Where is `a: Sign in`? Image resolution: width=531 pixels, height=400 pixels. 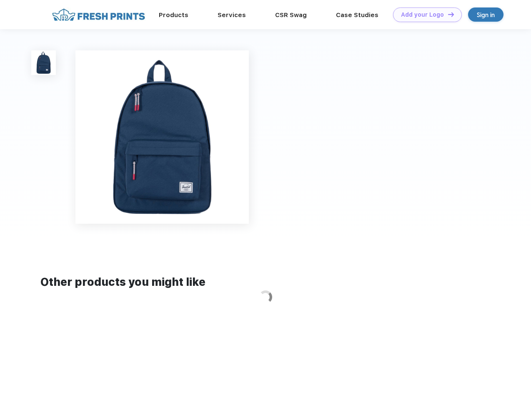 a: Sign in is located at coordinates (486, 15).